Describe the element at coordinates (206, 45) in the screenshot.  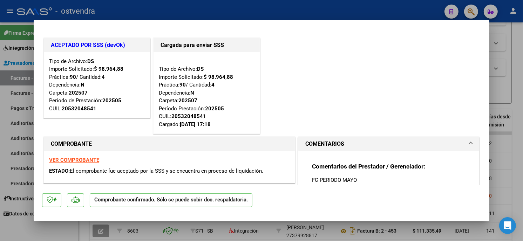
I see `h1: Cargada para enviar SSS` at that location.